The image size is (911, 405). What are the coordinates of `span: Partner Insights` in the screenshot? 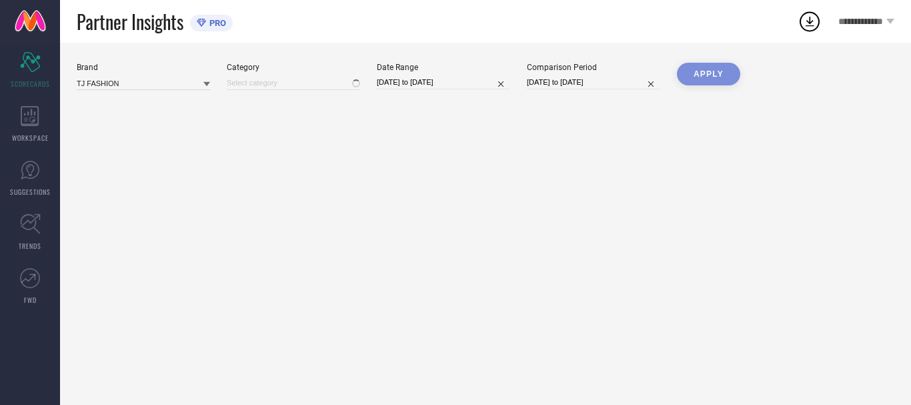 It's located at (130, 21).